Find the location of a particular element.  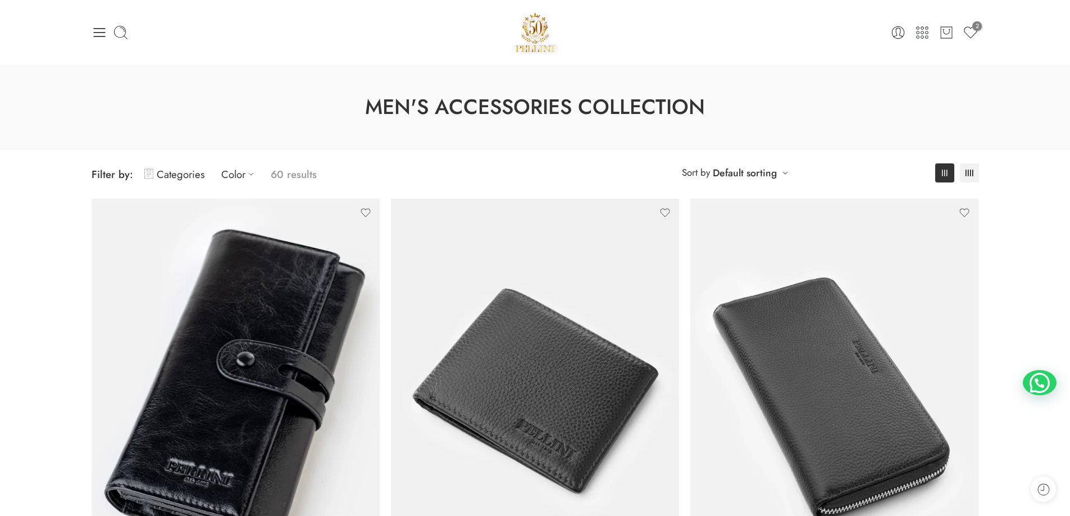

img: Pellini is located at coordinates (535, 32).